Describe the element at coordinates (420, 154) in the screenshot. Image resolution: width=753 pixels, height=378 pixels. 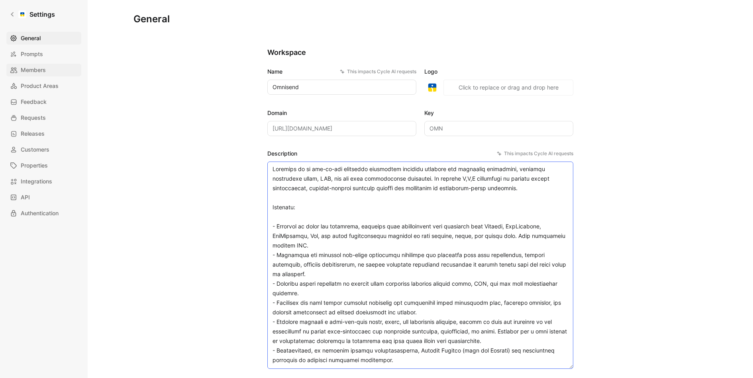
I see `label: Description` at that location.